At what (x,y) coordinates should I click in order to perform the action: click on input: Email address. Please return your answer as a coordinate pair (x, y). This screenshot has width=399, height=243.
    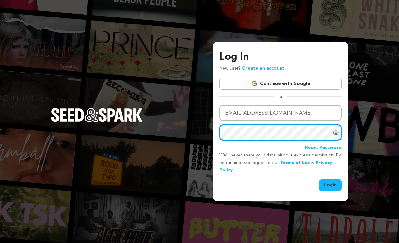
    Looking at the image, I should click on (281, 113).